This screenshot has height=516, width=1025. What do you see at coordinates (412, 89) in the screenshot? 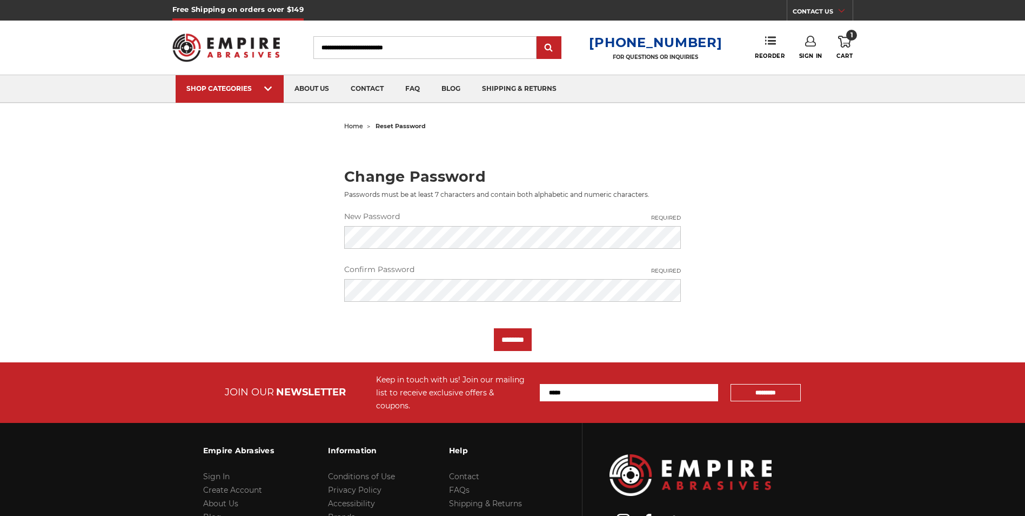
I see `a: faq` at bounding box center [412, 89].